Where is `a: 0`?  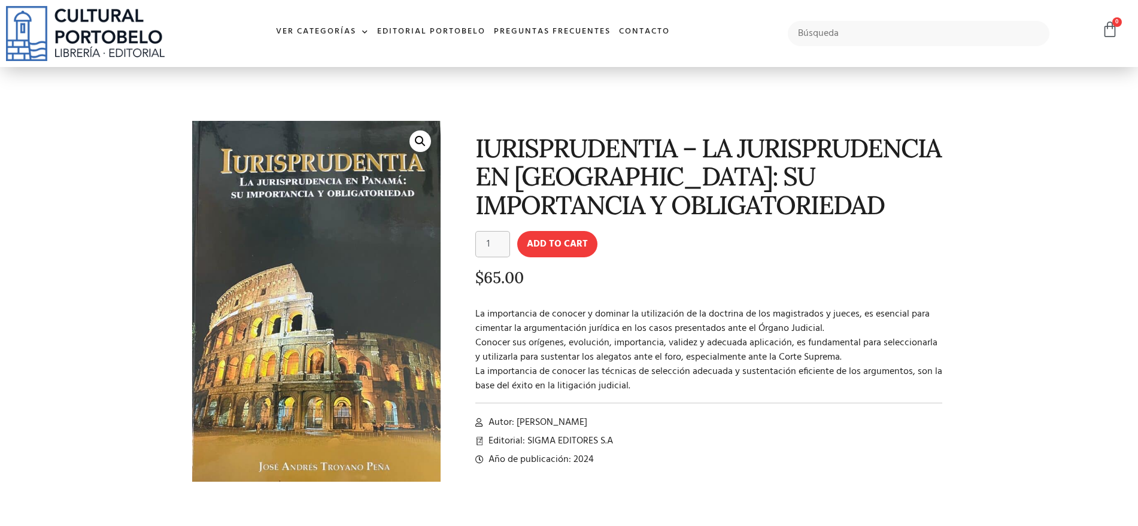 a: 0 is located at coordinates (1110, 29).